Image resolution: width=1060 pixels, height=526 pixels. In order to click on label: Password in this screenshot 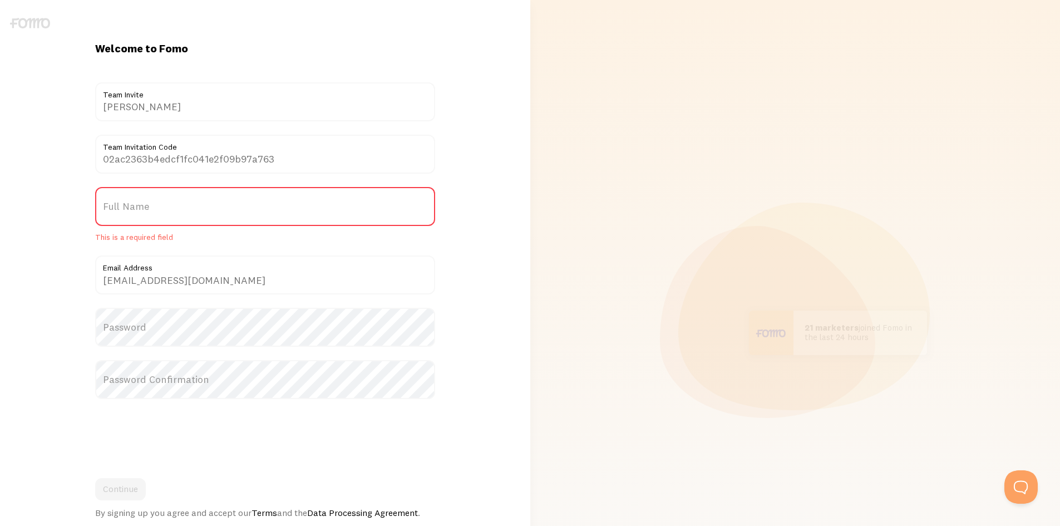, I will do `click(265, 327)`.